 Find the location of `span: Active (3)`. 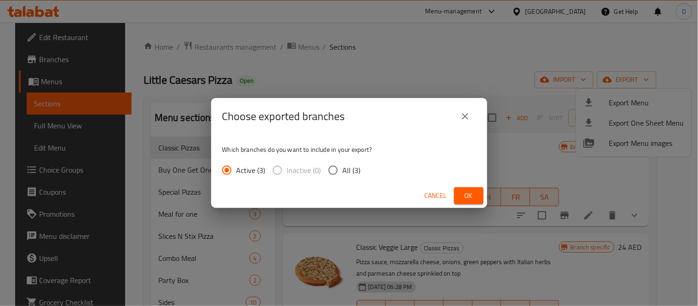

span: Active (3) is located at coordinates (251, 170).